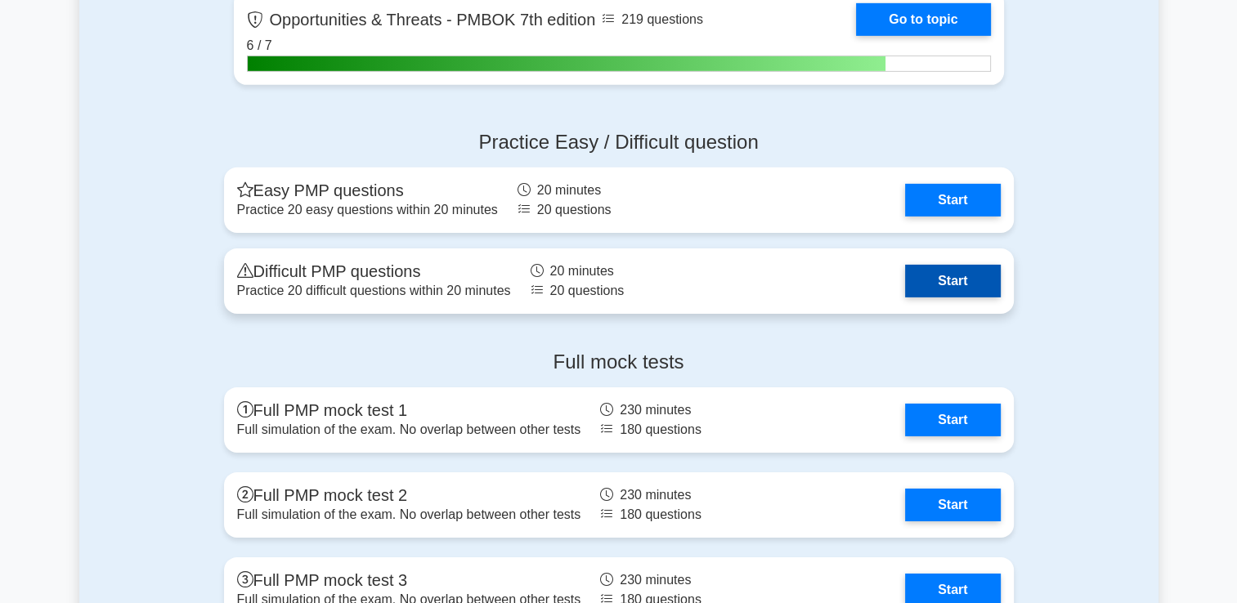 The width and height of the screenshot is (1237, 603). I want to click on a: Go to topic, so click(923, 20).